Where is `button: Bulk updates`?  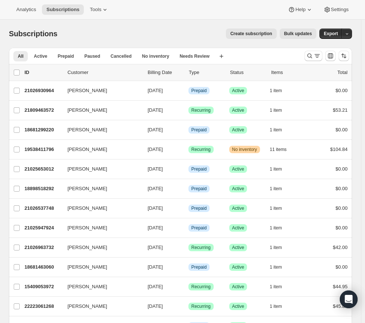
button: Bulk updates is located at coordinates (298, 34).